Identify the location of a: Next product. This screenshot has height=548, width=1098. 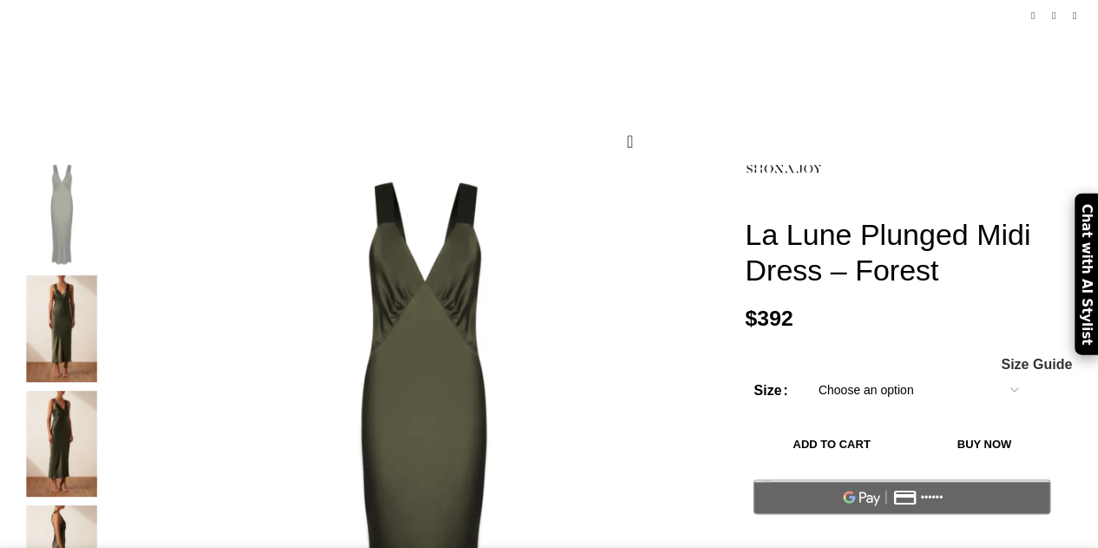
(1075, 16).